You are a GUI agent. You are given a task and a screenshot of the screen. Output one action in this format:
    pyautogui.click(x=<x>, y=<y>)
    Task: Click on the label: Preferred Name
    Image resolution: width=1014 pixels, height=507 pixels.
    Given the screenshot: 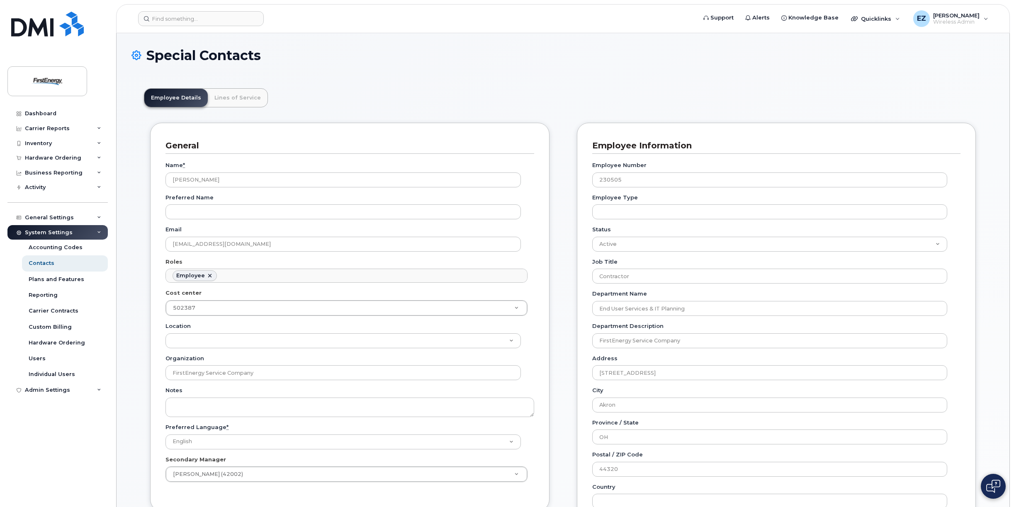 What is the action you would take?
    pyautogui.click(x=190, y=197)
    